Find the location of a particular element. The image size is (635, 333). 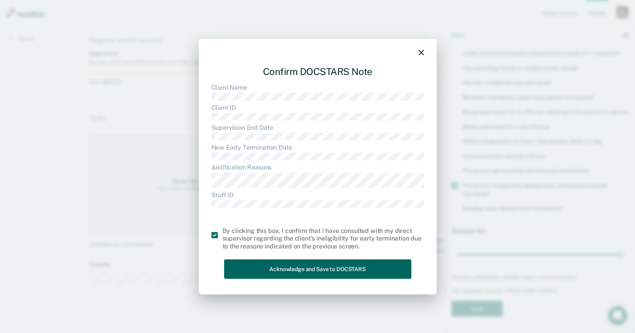

dt: Client Name is located at coordinates (318, 87).